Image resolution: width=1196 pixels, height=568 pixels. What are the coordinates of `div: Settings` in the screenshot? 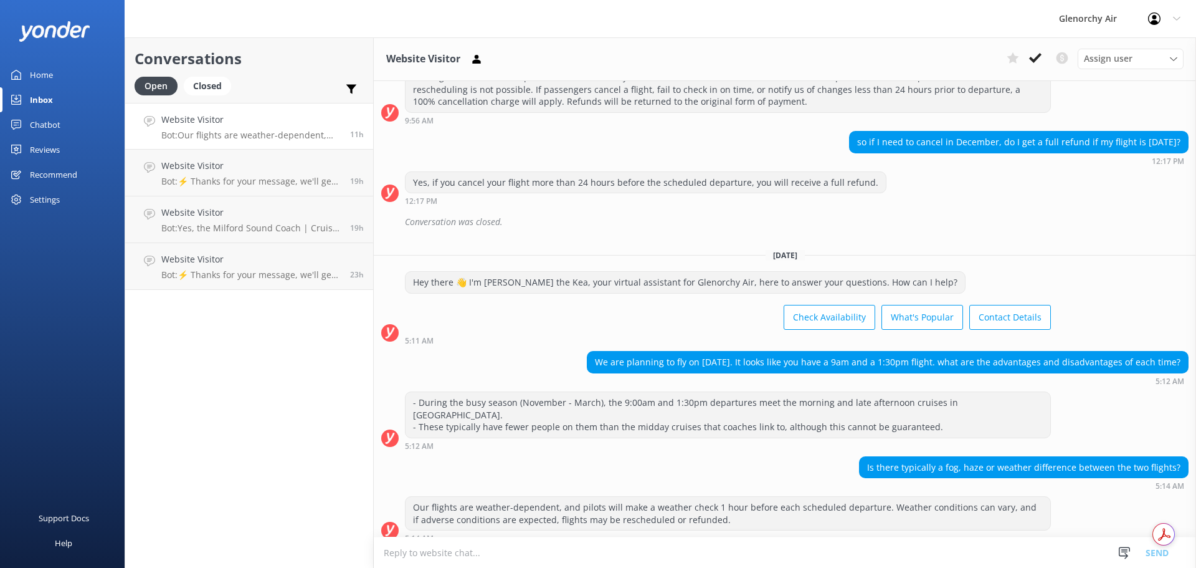 It's located at (45, 199).